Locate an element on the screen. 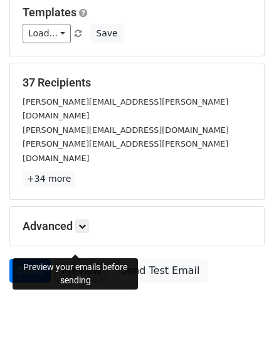 The height and width of the screenshot is (361, 274). div: Chat Widget is located at coordinates (243, 331).